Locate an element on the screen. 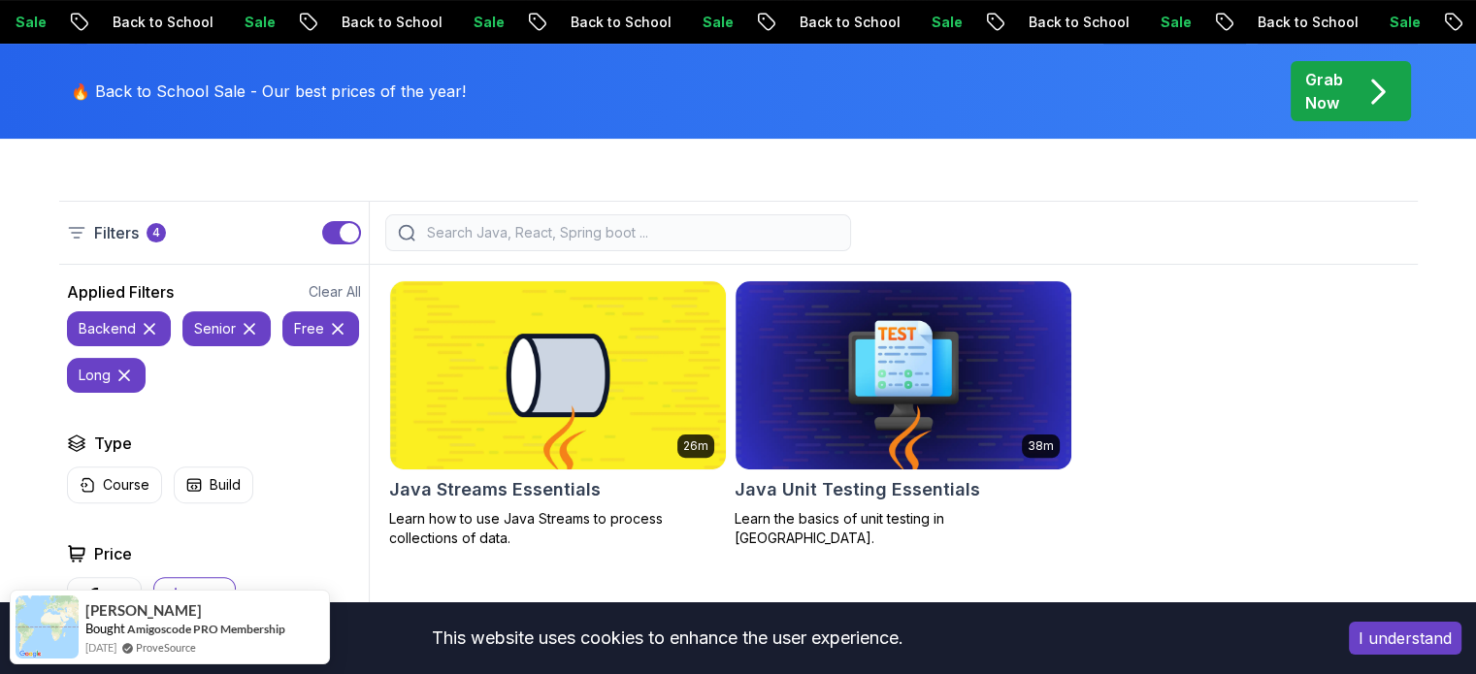 Image resolution: width=1476 pixels, height=674 pixels. p: Pro is located at coordinates (117, 597).